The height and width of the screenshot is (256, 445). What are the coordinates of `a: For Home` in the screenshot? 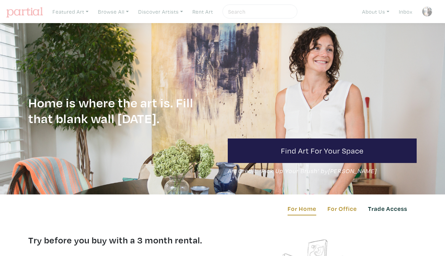 It's located at (302, 210).